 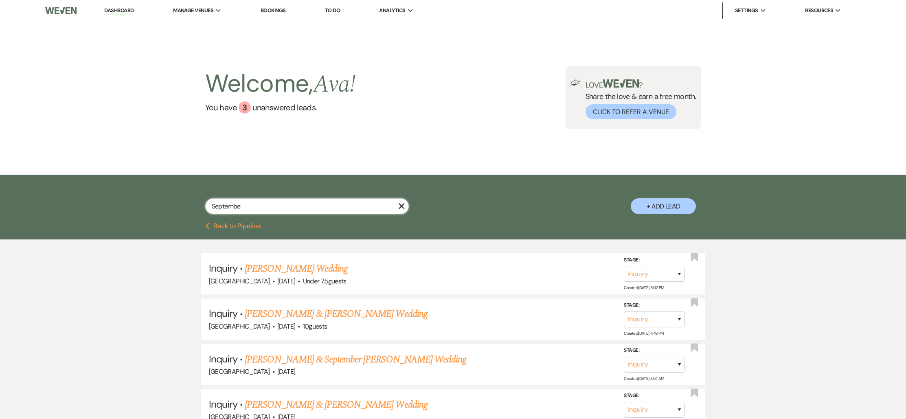 What do you see at coordinates (332, 10) in the screenshot?
I see `a: To Do` at bounding box center [332, 10].